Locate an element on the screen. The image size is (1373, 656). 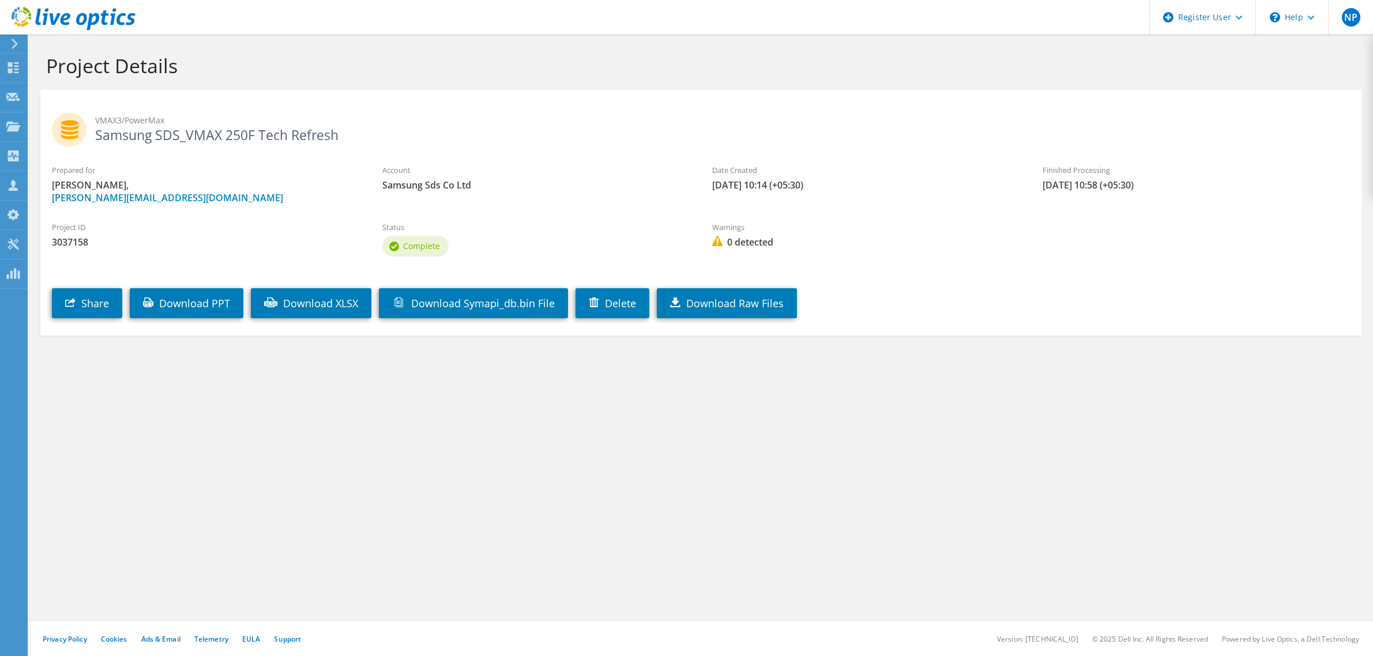
a: Ads & Email is located at coordinates (161, 639).